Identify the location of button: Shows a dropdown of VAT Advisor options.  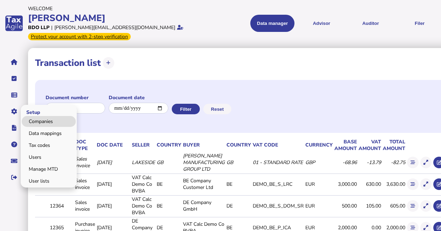
(321, 23).